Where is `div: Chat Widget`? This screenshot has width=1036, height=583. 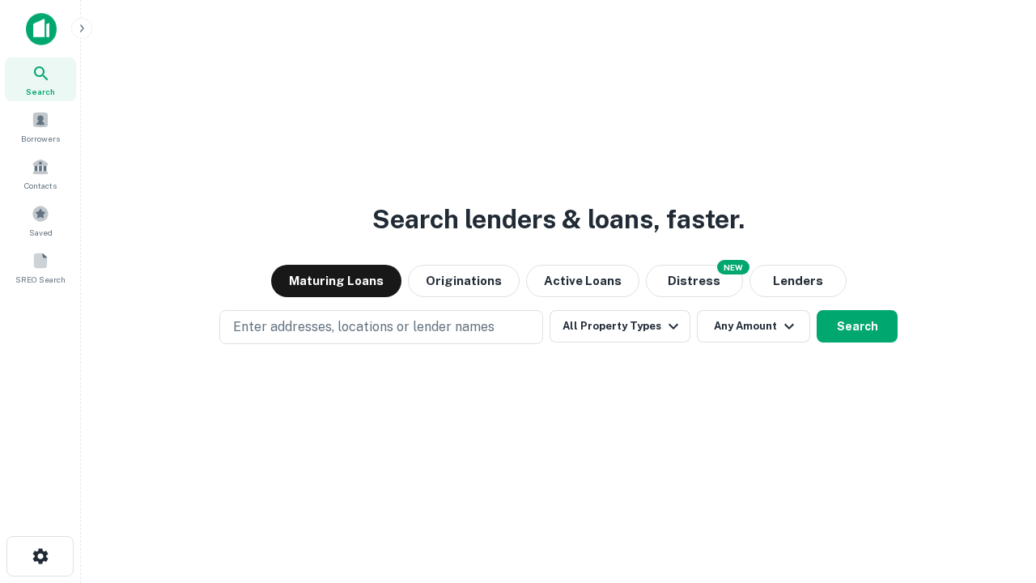 div: Chat Widget is located at coordinates (996, 492).